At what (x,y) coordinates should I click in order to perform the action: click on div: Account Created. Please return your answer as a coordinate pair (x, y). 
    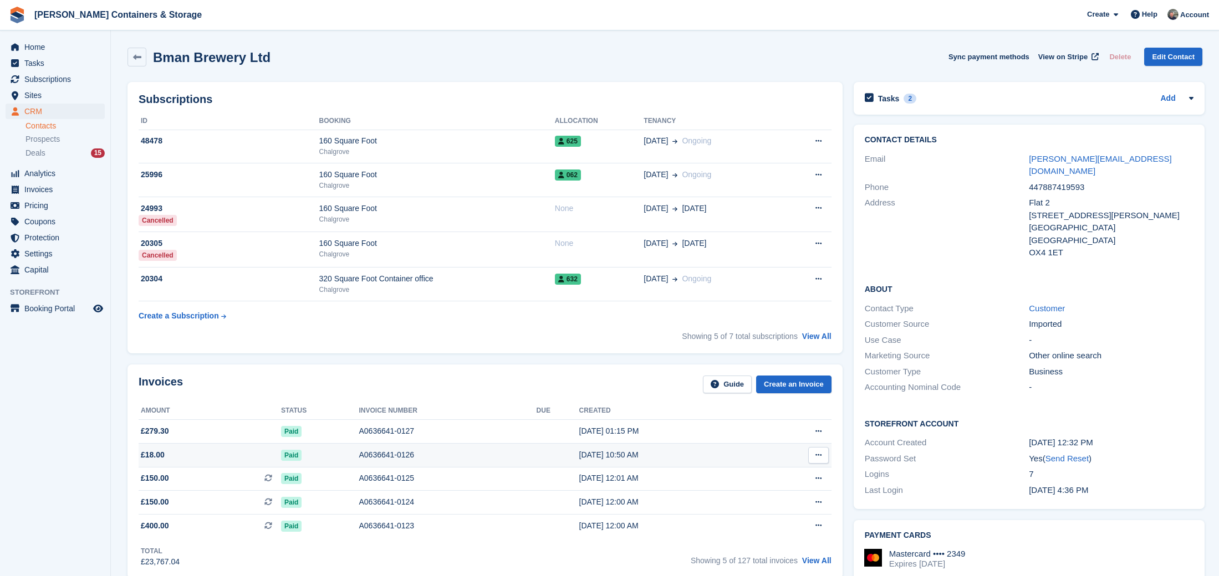
    Looking at the image, I should click on (947, 443).